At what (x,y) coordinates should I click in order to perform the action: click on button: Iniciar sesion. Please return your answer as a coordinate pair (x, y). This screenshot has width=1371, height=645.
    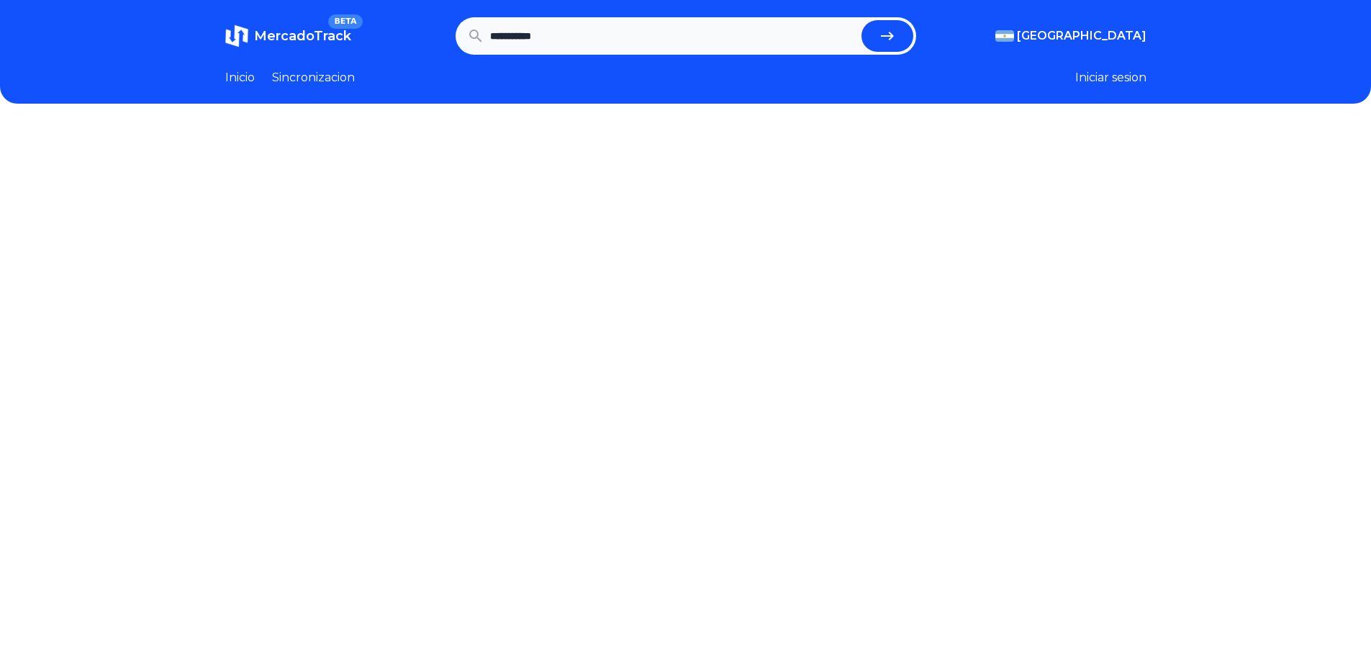
    Looking at the image, I should click on (1111, 78).